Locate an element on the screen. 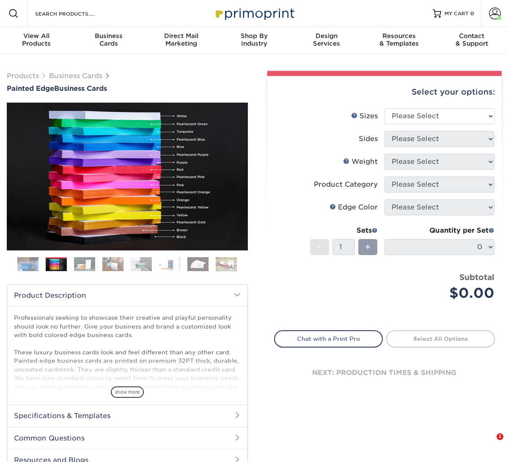  div: Sizes is located at coordinates (364, 116).